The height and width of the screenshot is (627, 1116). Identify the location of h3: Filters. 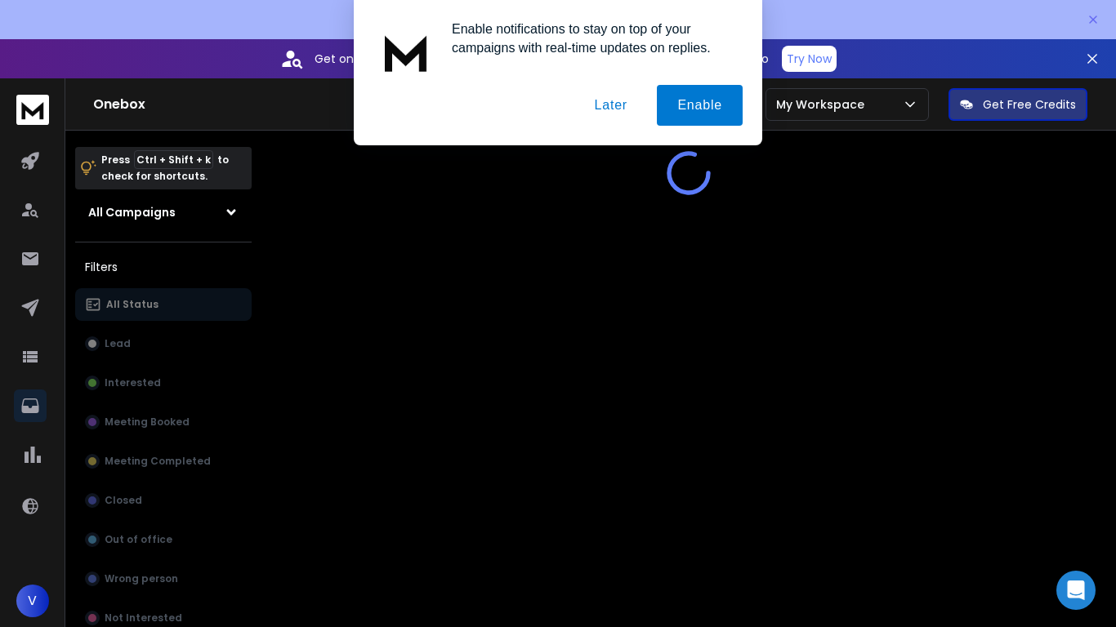
(163, 267).